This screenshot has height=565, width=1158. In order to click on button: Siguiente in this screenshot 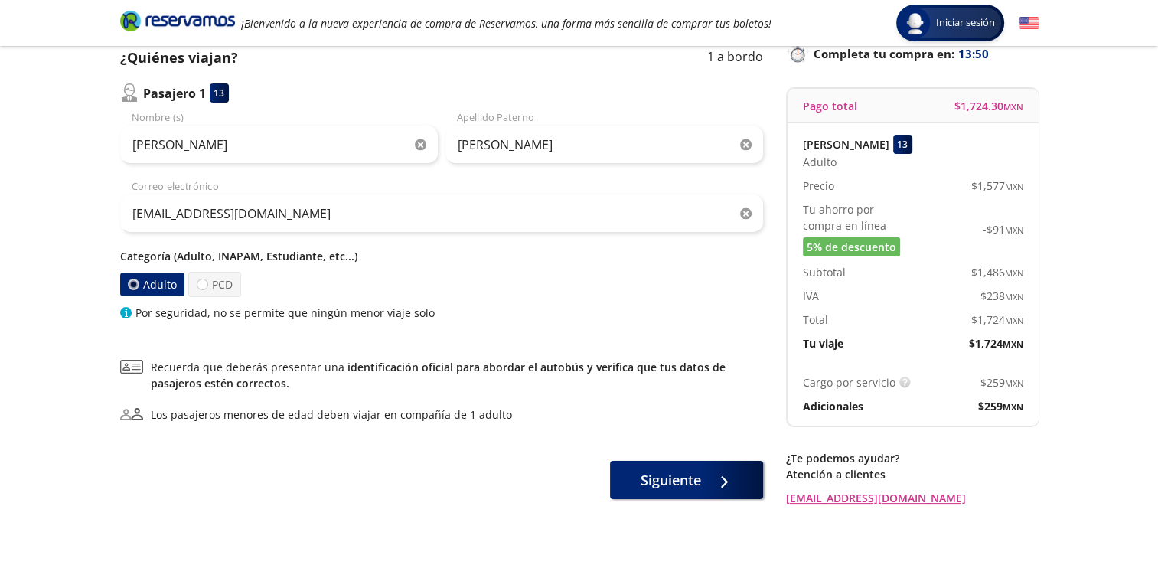, I will do `click(686, 480)`.